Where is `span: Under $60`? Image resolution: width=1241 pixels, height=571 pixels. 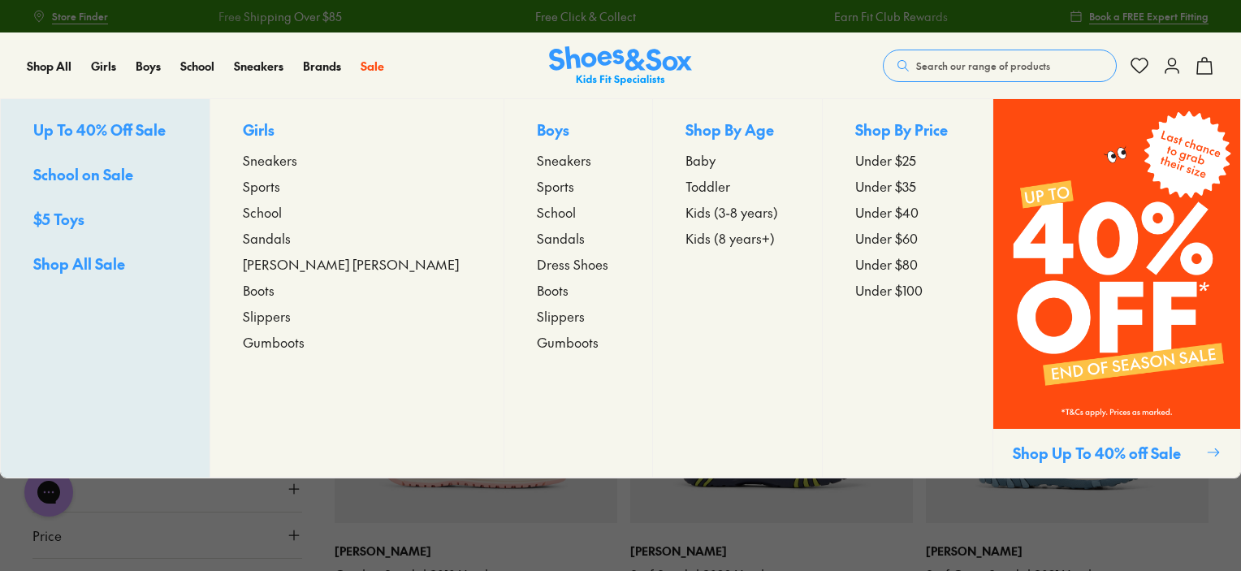
span: Under $60 is located at coordinates (886, 238).